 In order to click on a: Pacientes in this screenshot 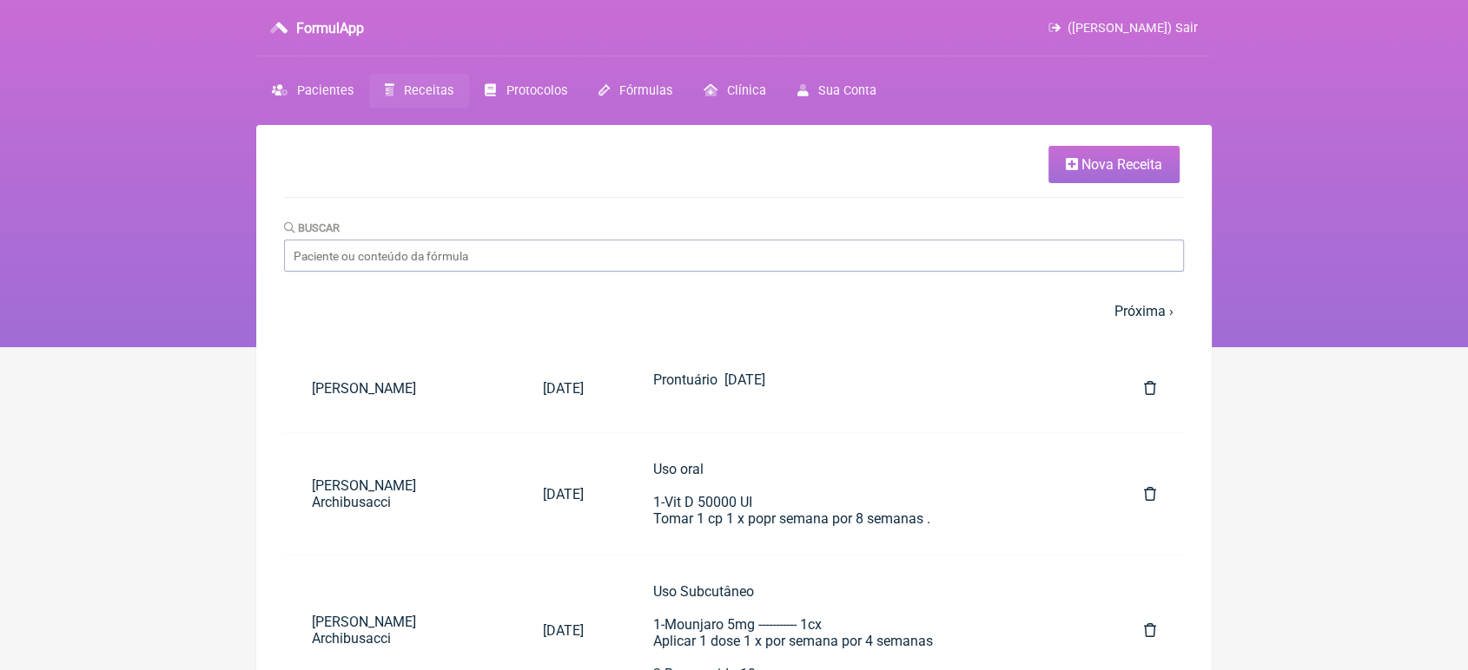, I will do `click(313, 90)`.